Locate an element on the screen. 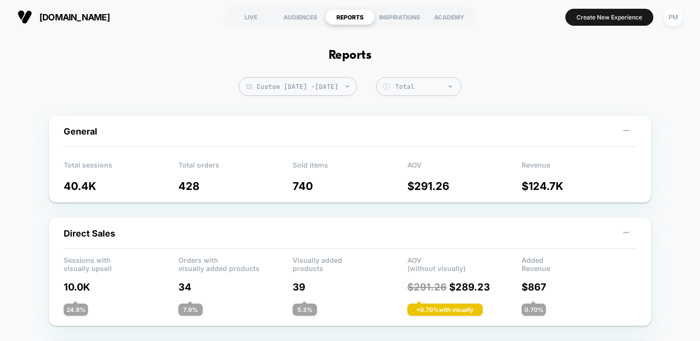  p: $ 291.26 is located at coordinates (465, 186).